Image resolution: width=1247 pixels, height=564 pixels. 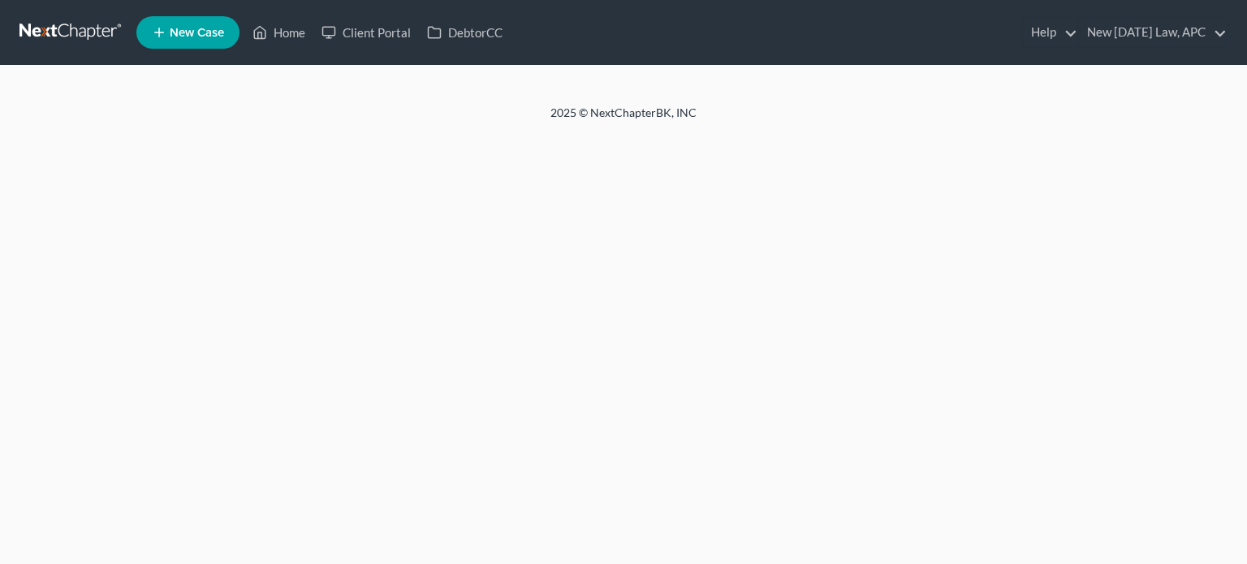 I want to click on div: 2025 © NextChapterBK, INC, so click(x=623, y=119).